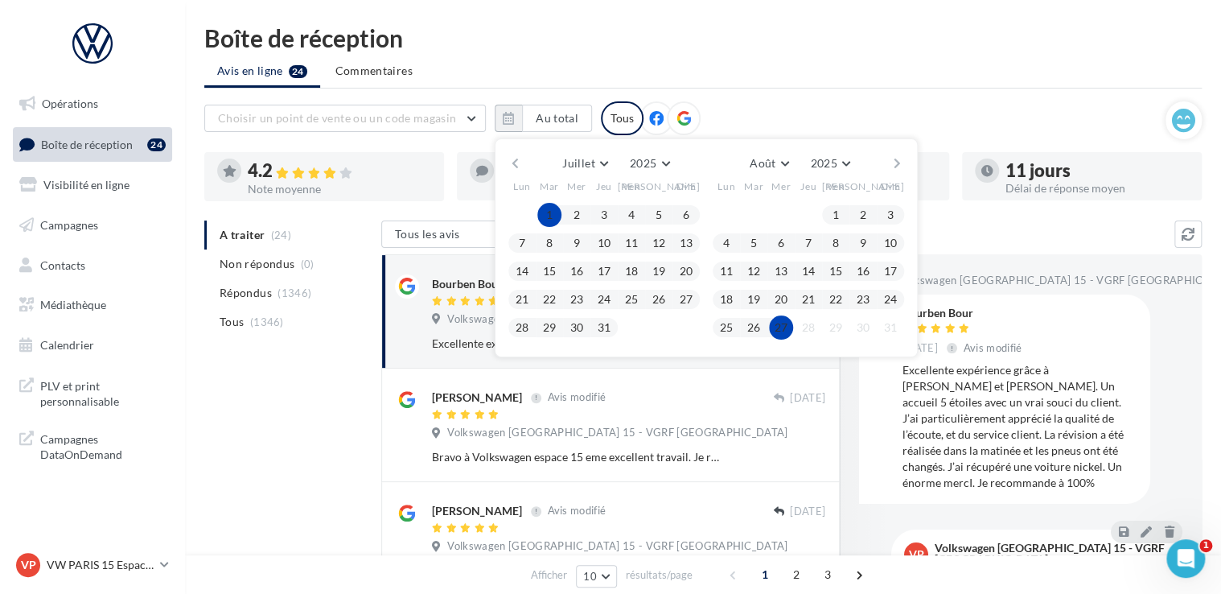 The image size is (1221, 594). What do you see at coordinates (659, 574) in the screenshot?
I see `span: résultats/page` at bounding box center [659, 574].